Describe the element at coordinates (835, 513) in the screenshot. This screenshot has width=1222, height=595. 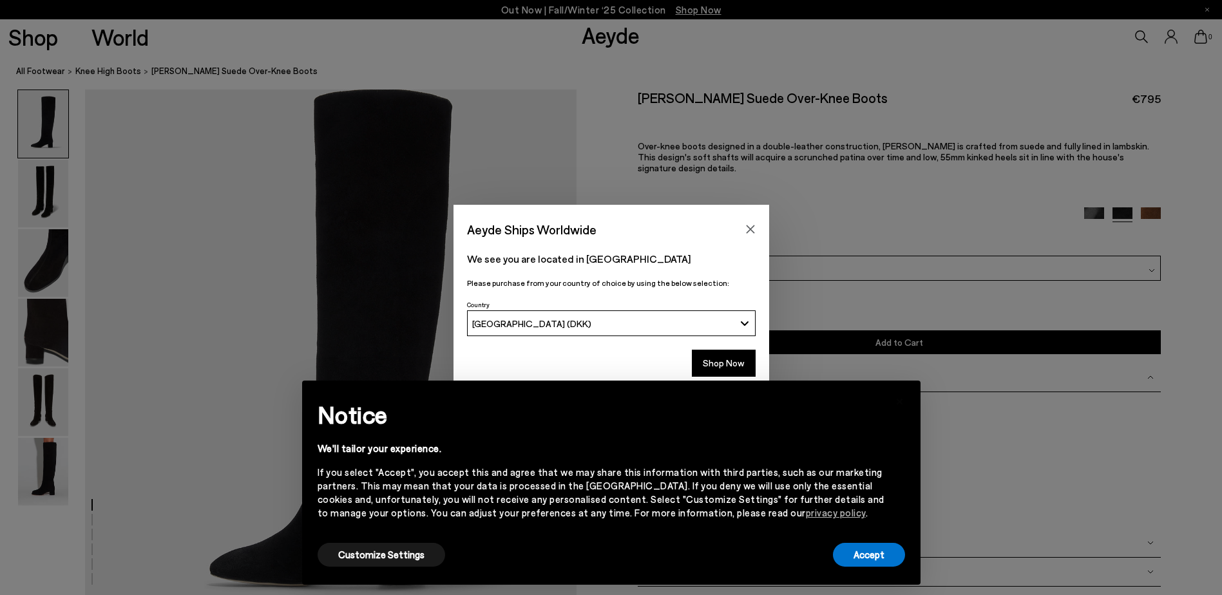
I see `a: privacy policy` at that location.